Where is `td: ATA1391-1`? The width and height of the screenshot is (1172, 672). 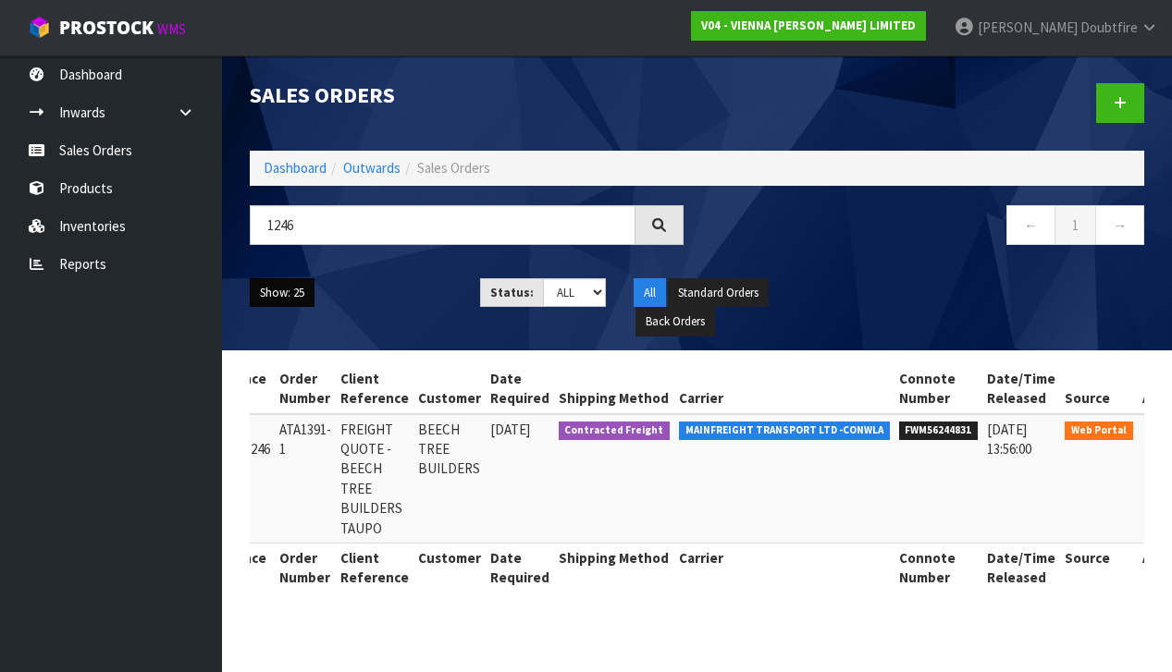 td: ATA1391-1 is located at coordinates (305, 479).